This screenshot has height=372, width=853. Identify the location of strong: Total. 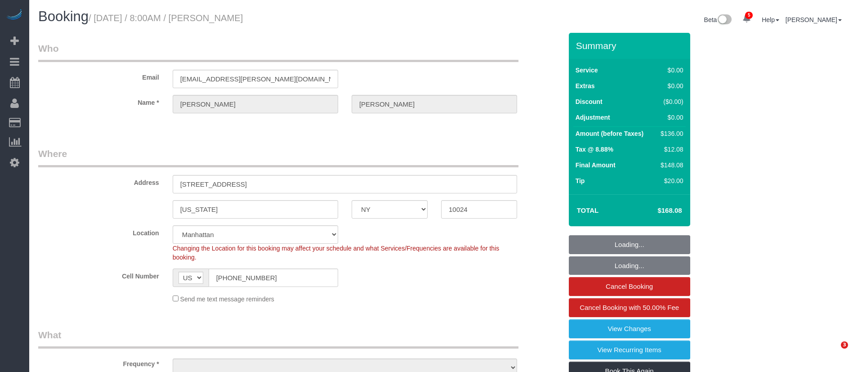
(588, 210).